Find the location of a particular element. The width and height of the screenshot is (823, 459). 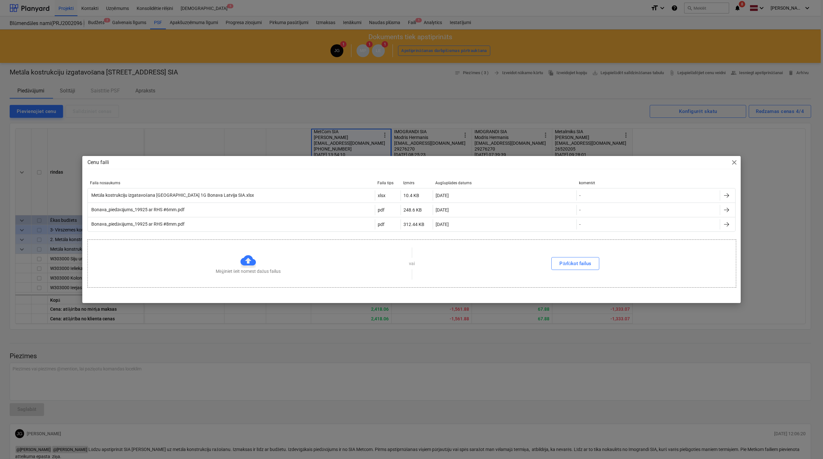

p: vai is located at coordinates (412, 264).